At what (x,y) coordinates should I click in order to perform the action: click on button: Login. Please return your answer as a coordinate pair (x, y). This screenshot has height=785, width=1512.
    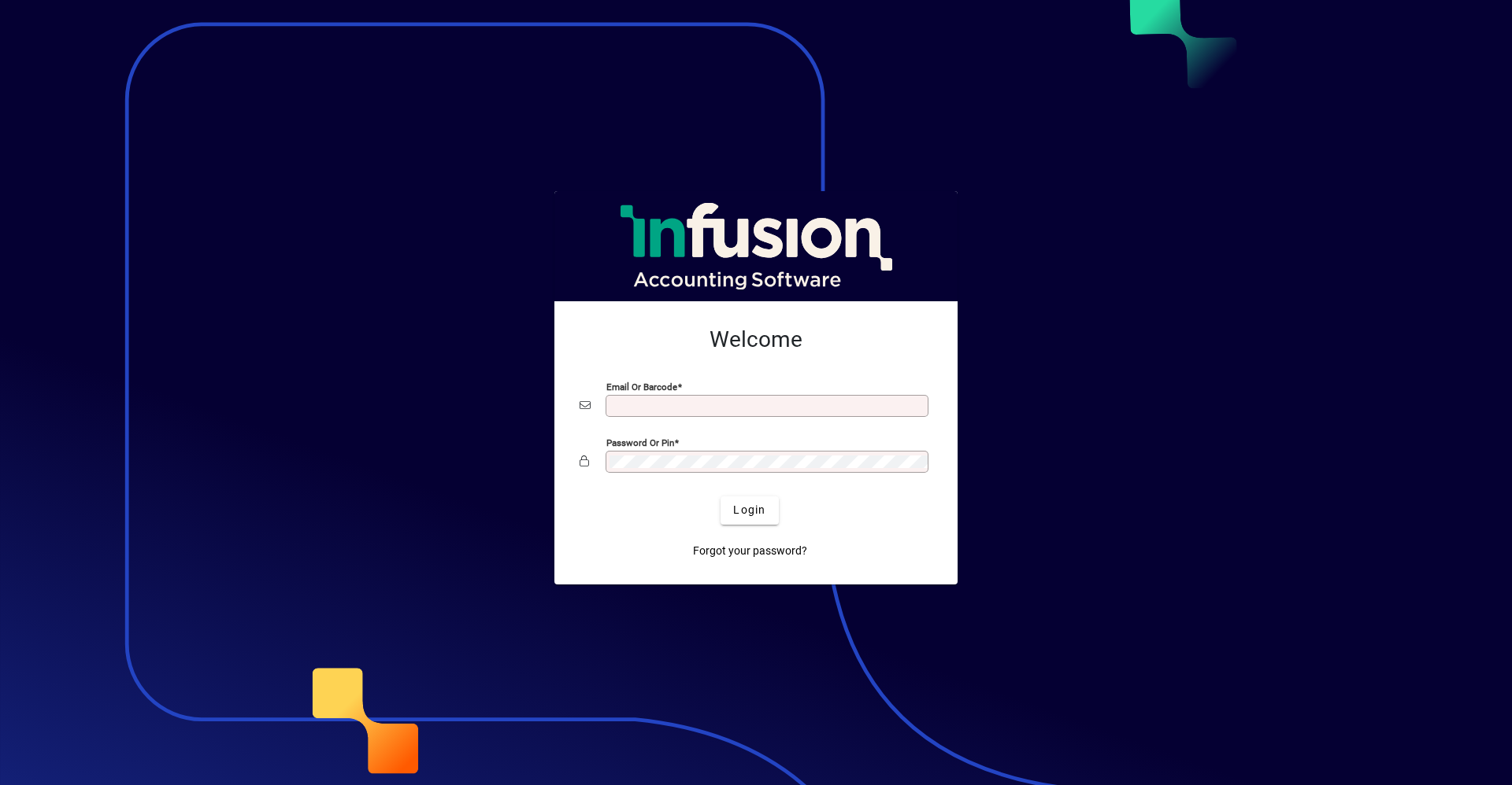
    Looking at the image, I should click on (749, 511).